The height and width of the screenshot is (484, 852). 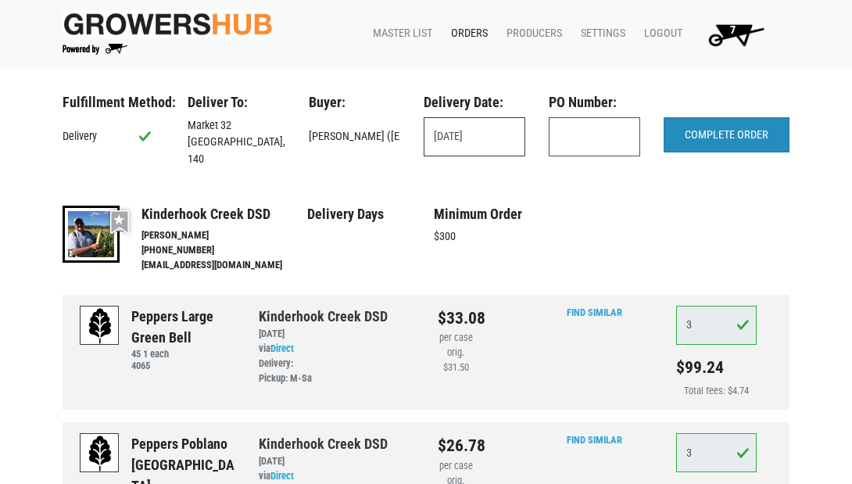 I want to click on h6: 4065, so click(x=183, y=365).